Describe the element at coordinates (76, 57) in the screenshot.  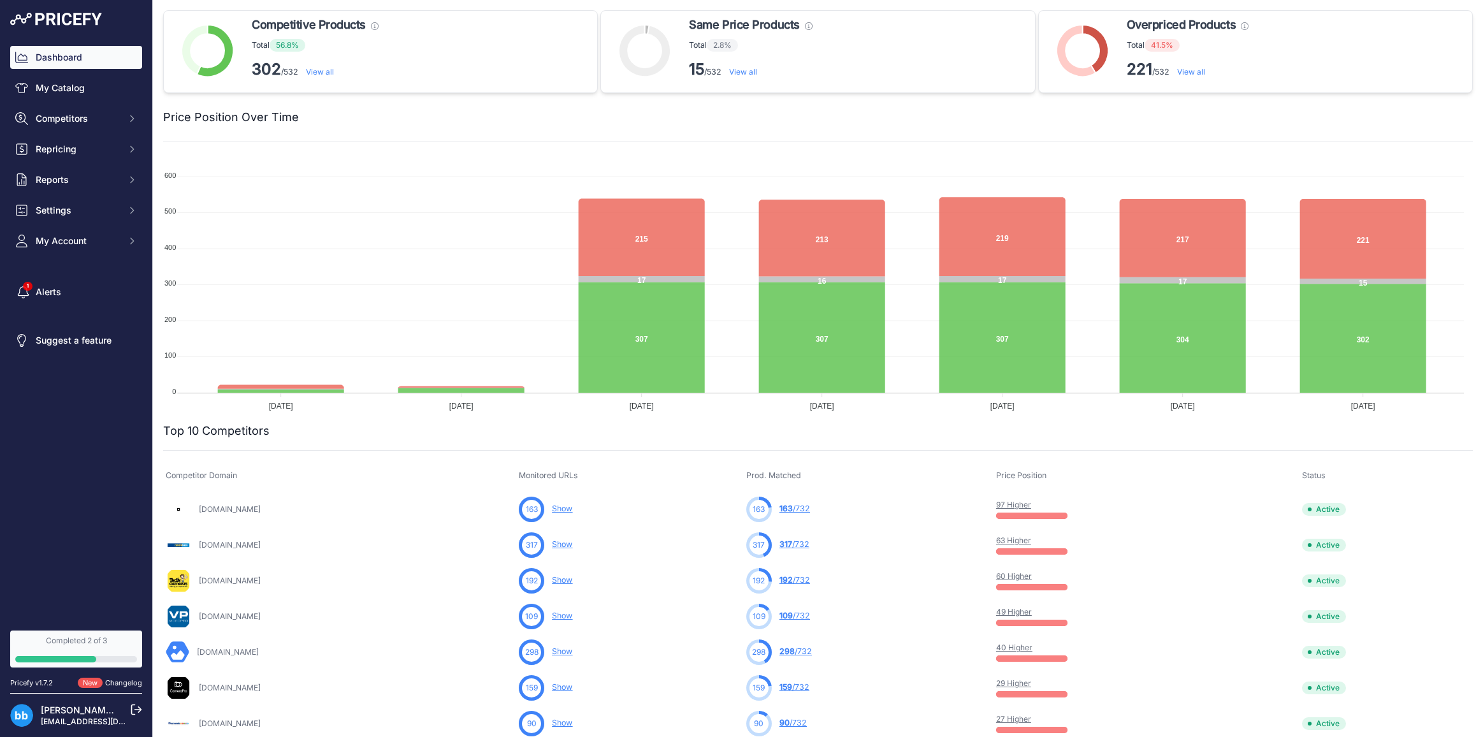
I see `a: Dashboard` at that location.